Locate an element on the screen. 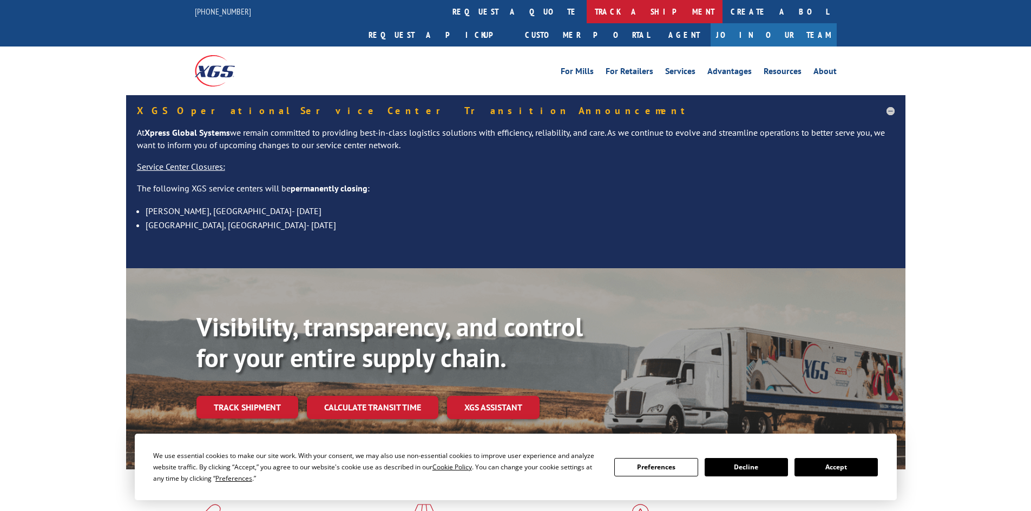 This screenshot has height=511, width=1031. strong: Xpress Global Systems is located at coordinates (187, 133).